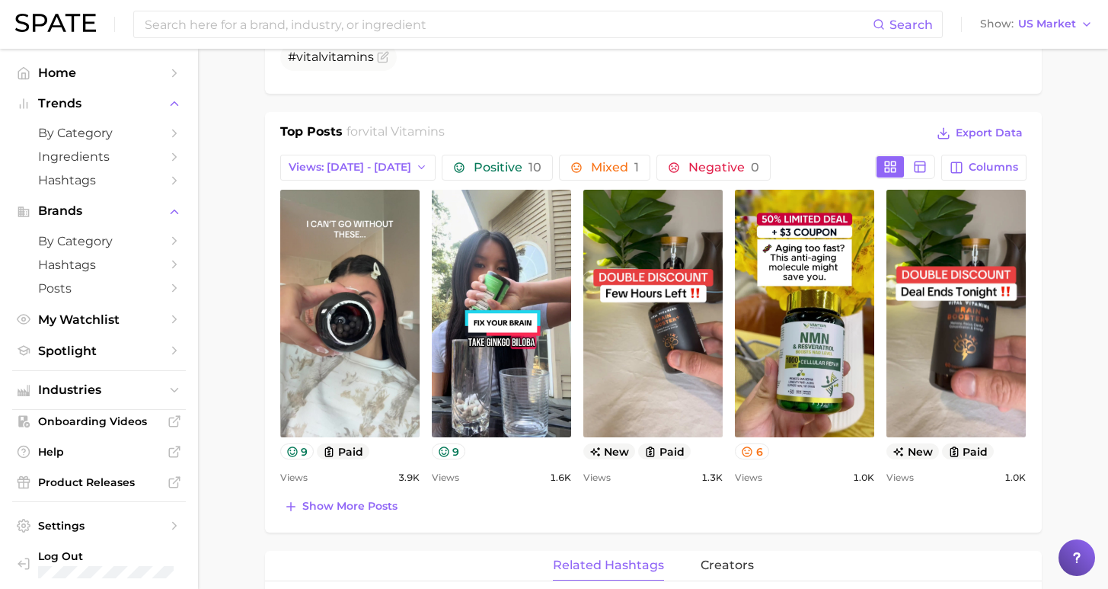 This screenshot has width=1108, height=589. Describe the element at coordinates (983, 167) in the screenshot. I see `button: Columns` at that location.